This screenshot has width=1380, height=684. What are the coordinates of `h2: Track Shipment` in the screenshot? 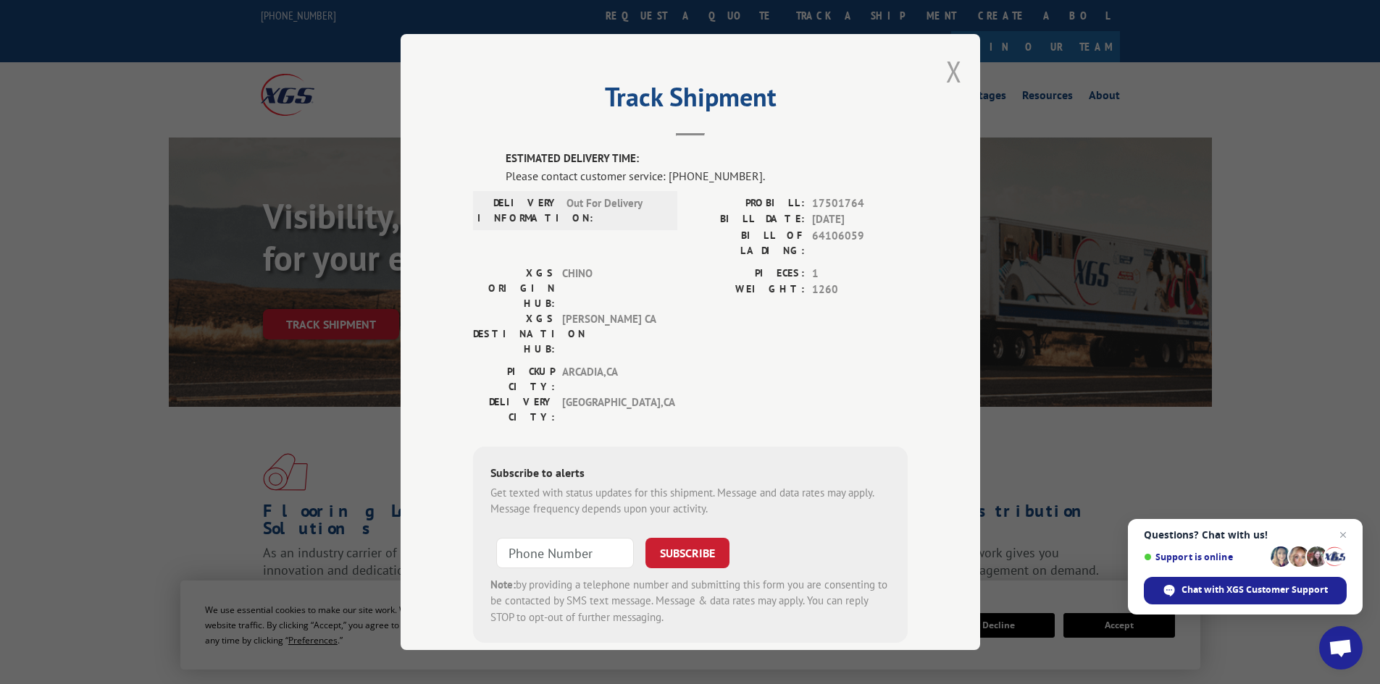 It's located at (690, 101).